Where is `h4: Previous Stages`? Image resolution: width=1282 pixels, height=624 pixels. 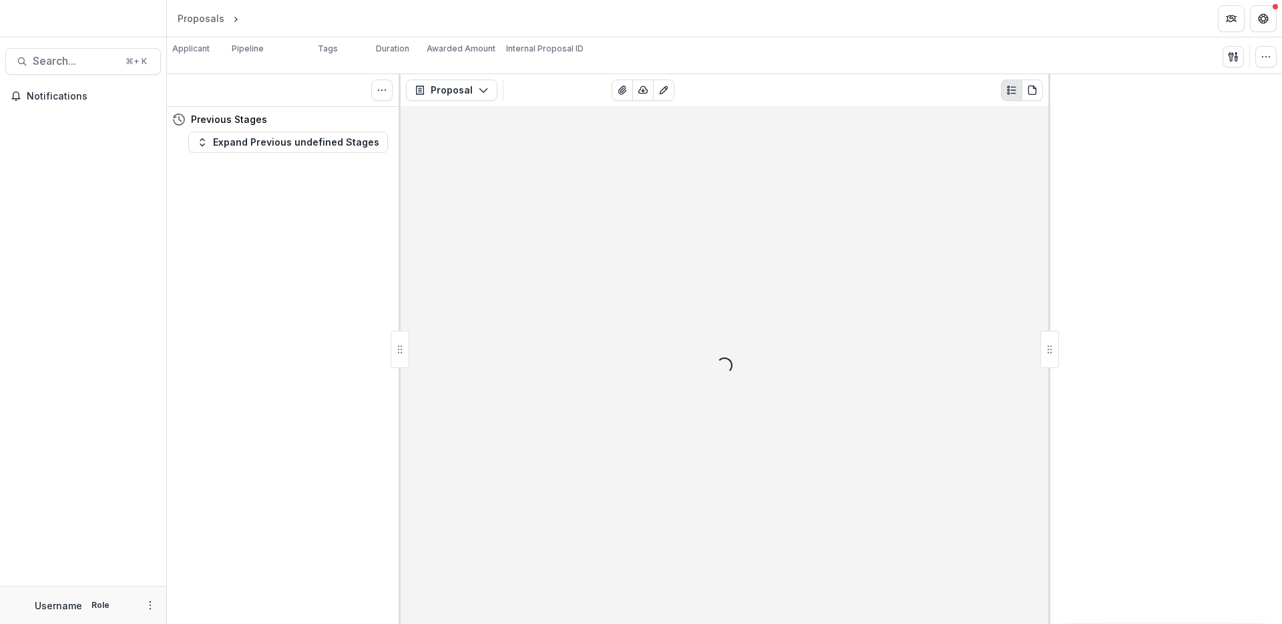
h4: Previous Stages is located at coordinates (229, 119).